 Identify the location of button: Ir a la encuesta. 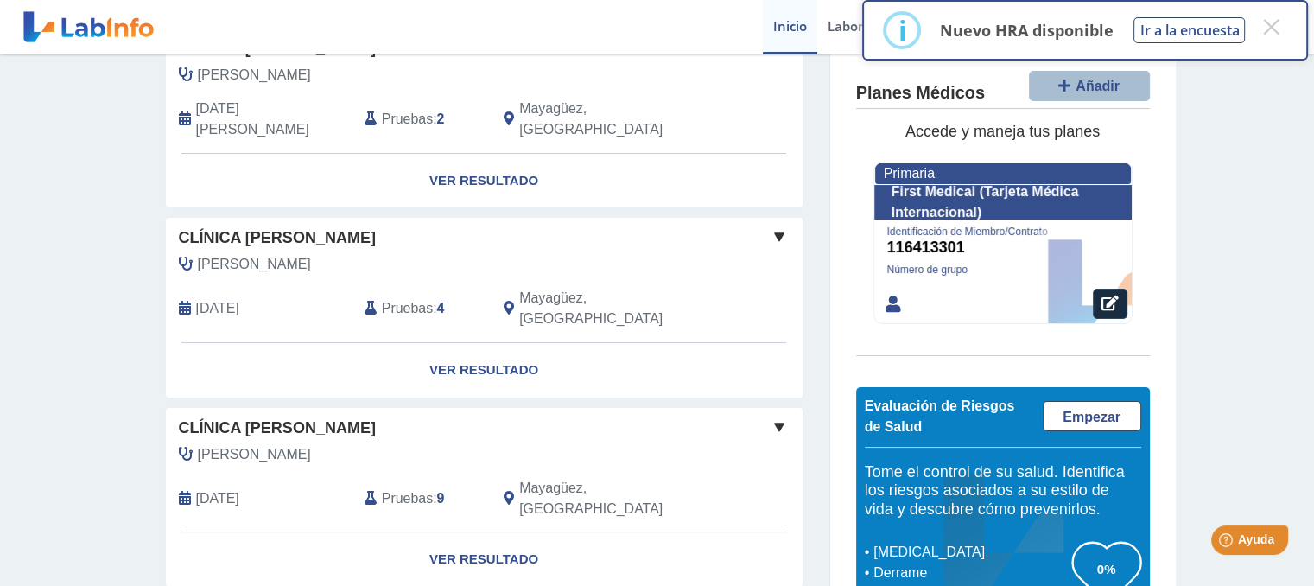
(1189, 30).